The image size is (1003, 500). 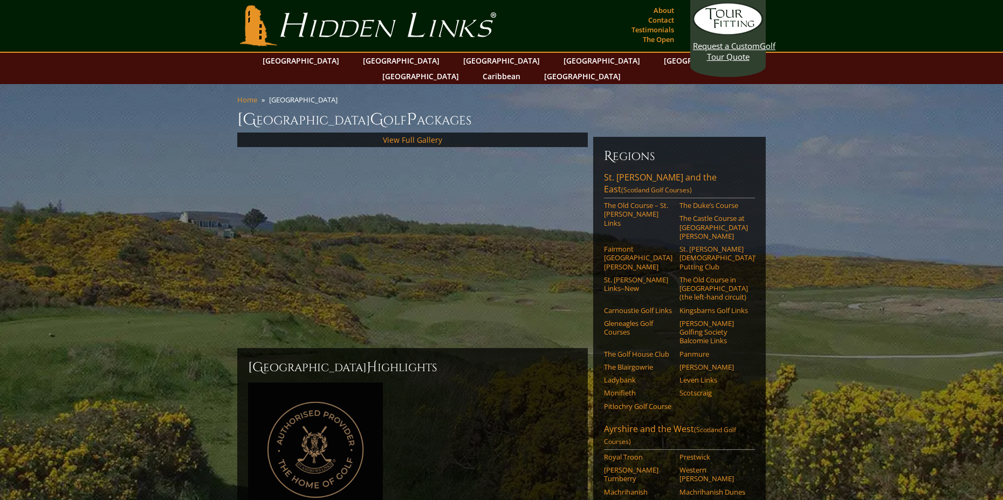 What do you see at coordinates (713, 311) in the screenshot?
I see `a: Kingsbarns Golf Links` at bounding box center [713, 311].